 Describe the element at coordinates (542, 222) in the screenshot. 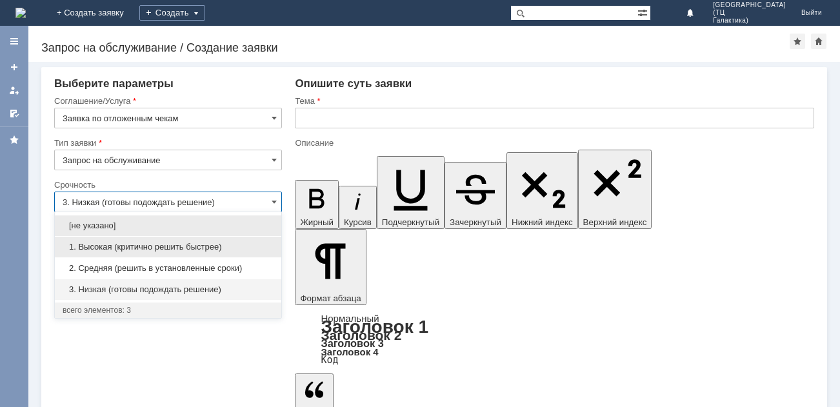

I see `span: Нижний индекс` at that location.